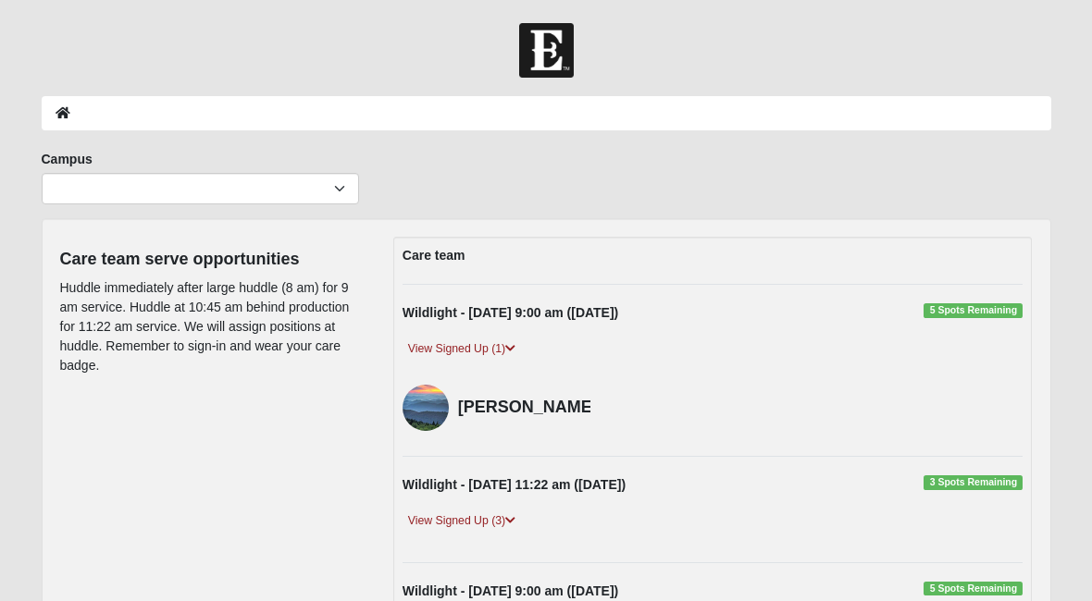 The height and width of the screenshot is (601, 1092). I want to click on strong: Care team, so click(434, 255).